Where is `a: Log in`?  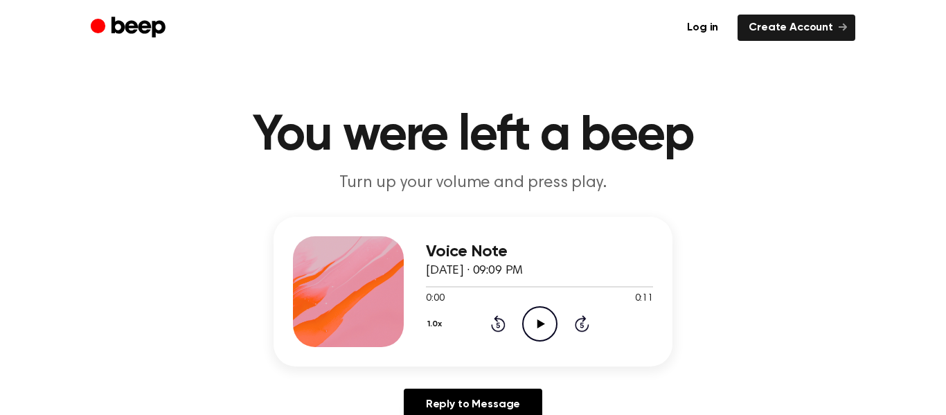 a: Log in is located at coordinates (702, 28).